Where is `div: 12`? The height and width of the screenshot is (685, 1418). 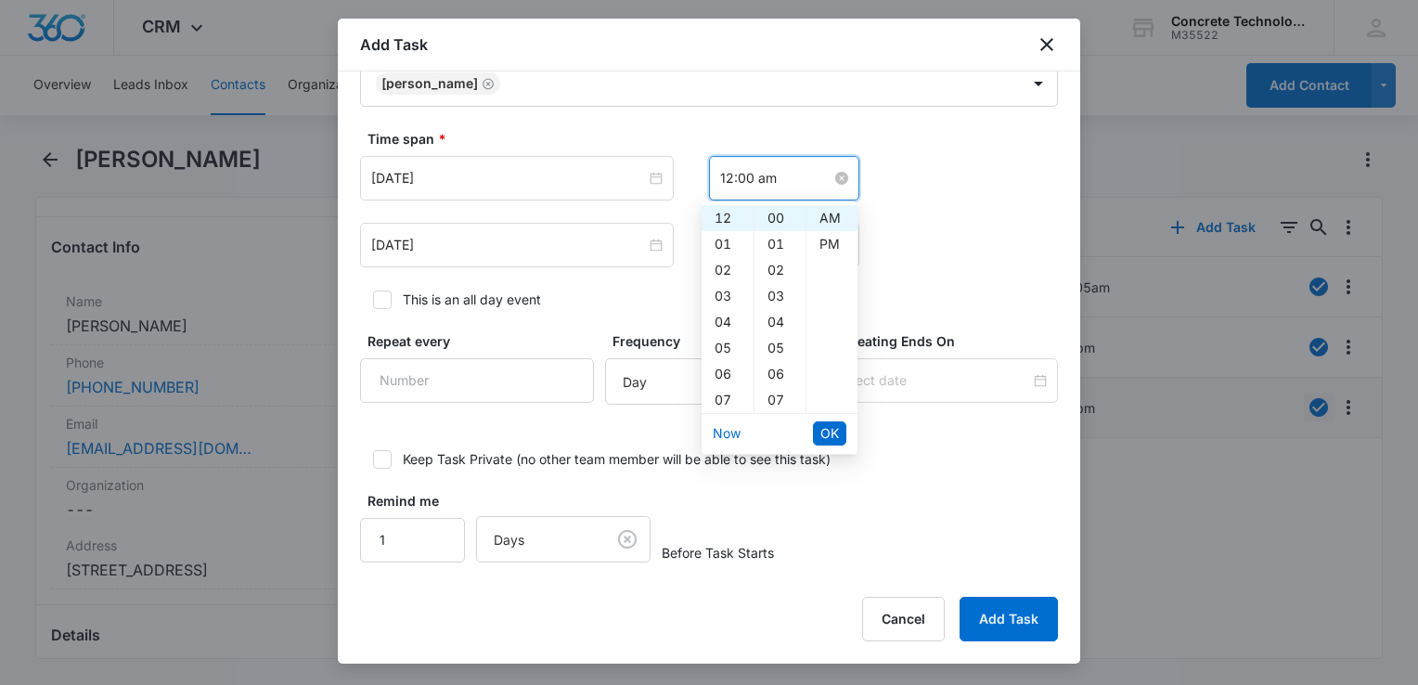
div: 12 is located at coordinates (727, 218).